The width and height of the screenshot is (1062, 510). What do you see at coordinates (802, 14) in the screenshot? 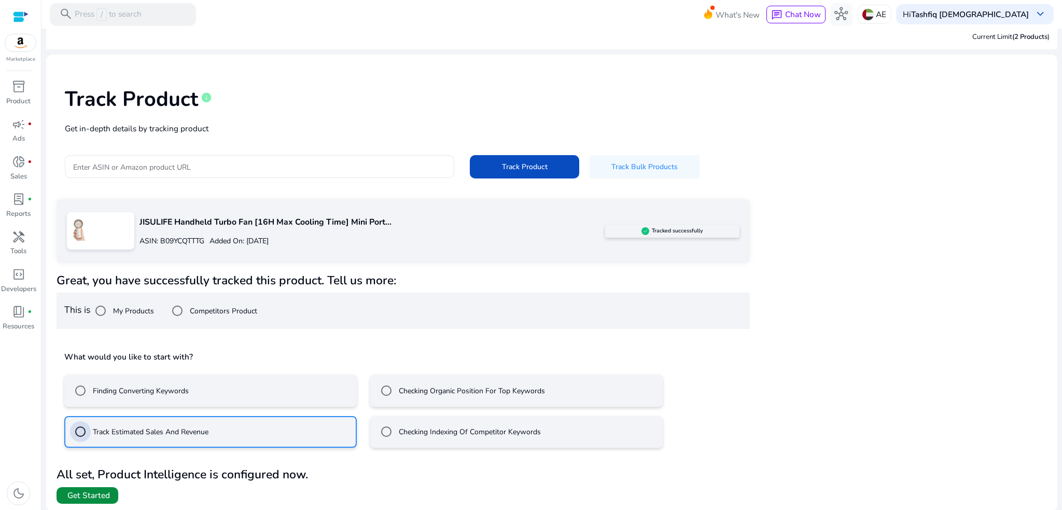
I see `span: Chat Now` at bounding box center [802, 14].